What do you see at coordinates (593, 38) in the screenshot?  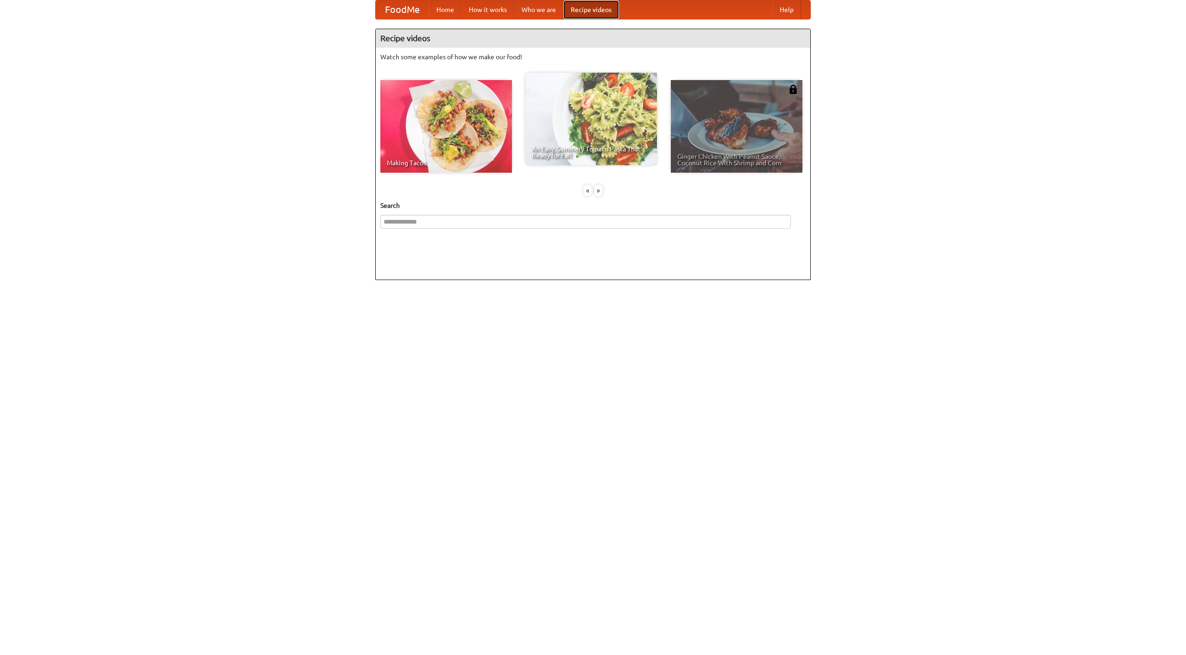 I see `h4: Recipe videos` at bounding box center [593, 38].